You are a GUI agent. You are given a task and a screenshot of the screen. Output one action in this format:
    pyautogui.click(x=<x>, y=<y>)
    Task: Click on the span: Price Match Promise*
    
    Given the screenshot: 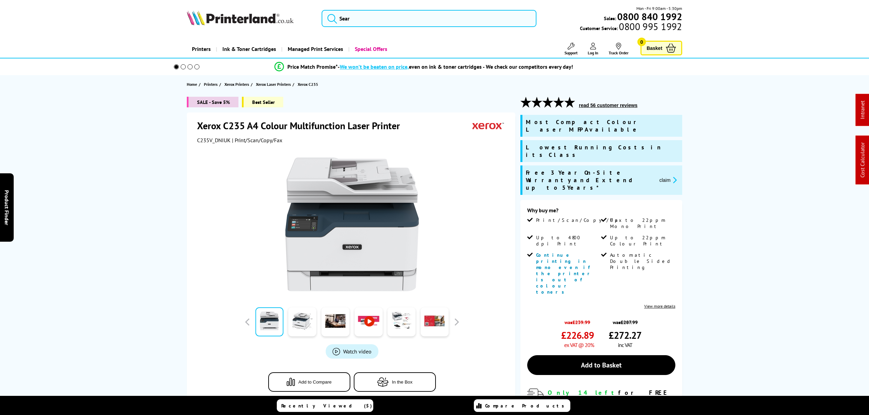 What is the action you would take?
    pyautogui.click(x=312, y=67)
    